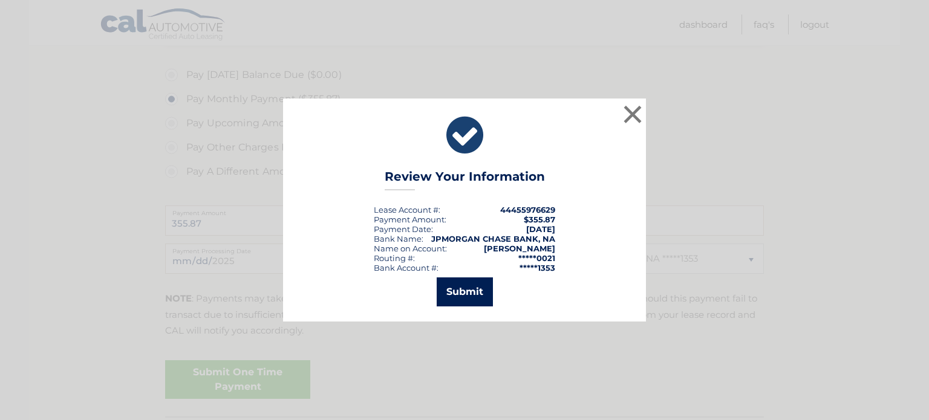 Image resolution: width=929 pixels, height=420 pixels. I want to click on button: Submit, so click(465, 292).